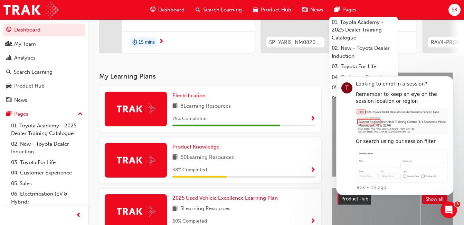 The height and width of the screenshot is (225, 464). What do you see at coordinates (196, 147) in the screenshot?
I see `span: Product Knowledge` at bounding box center [196, 147].